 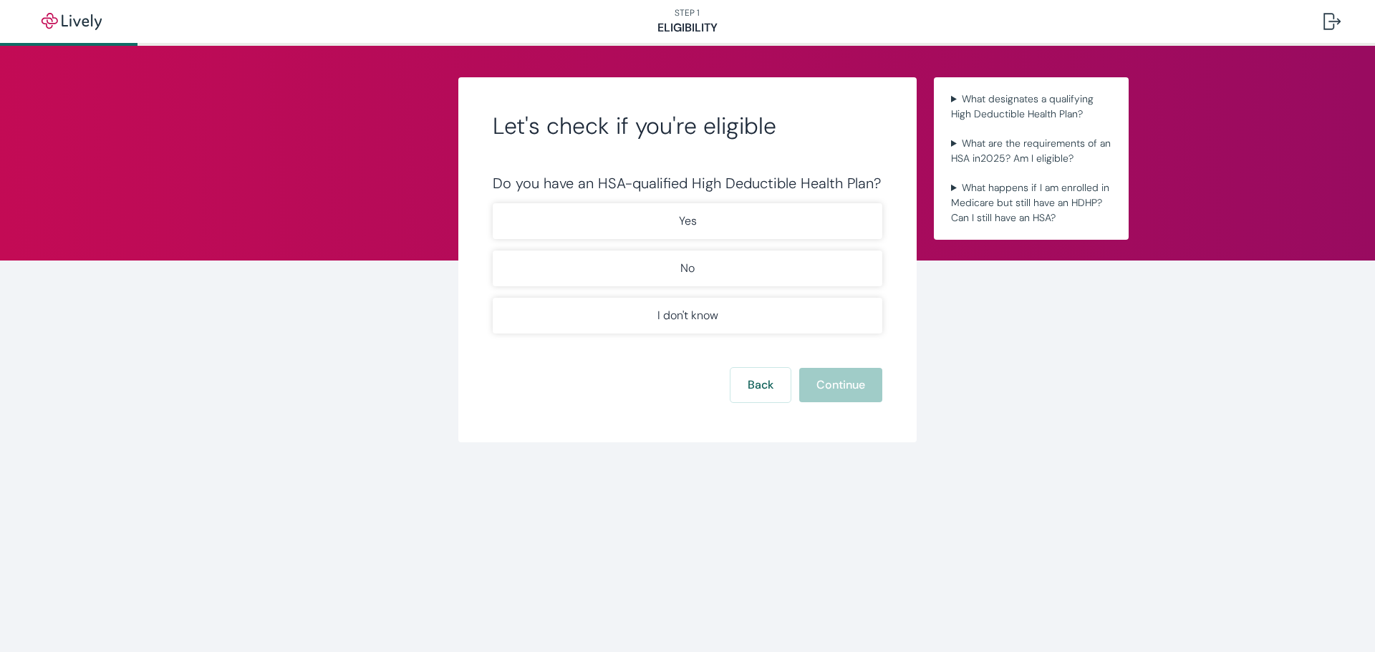 What do you see at coordinates (1031, 203) in the screenshot?
I see `summary: What happens if I am enrolled in Medicare but still have an HDHP? Can I still have an HSA?` at bounding box center [1031, 203].